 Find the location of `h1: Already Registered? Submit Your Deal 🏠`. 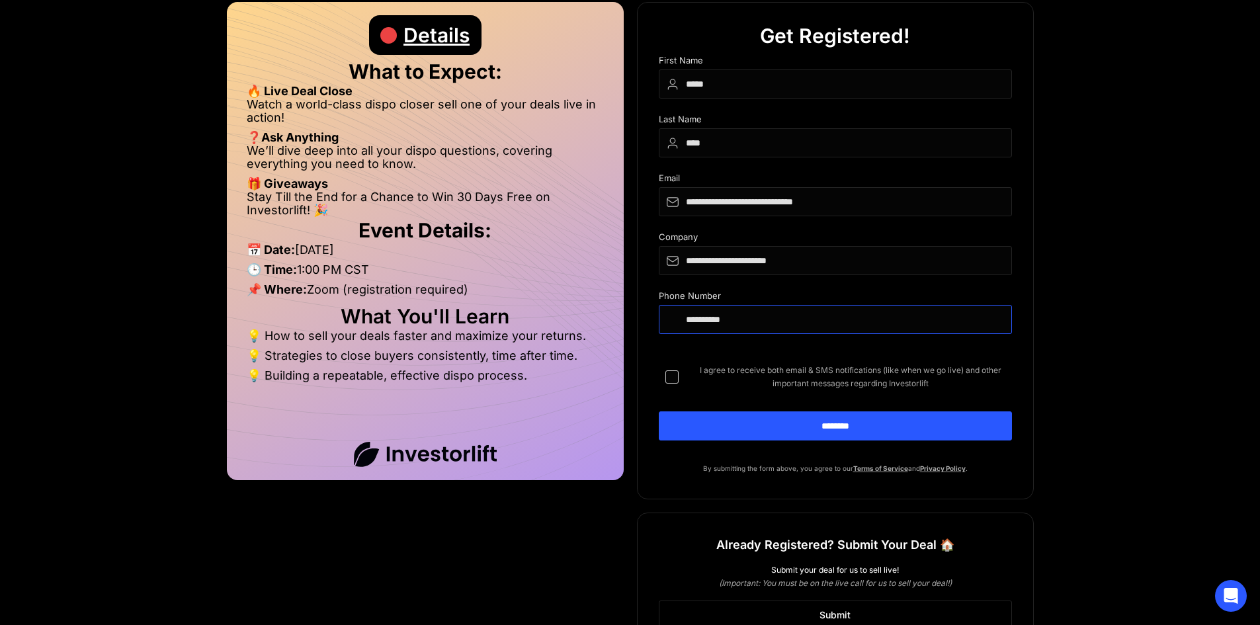

h1: Already Registered? Submit Your Deal 🏠 is located at coordinates (835, 545).